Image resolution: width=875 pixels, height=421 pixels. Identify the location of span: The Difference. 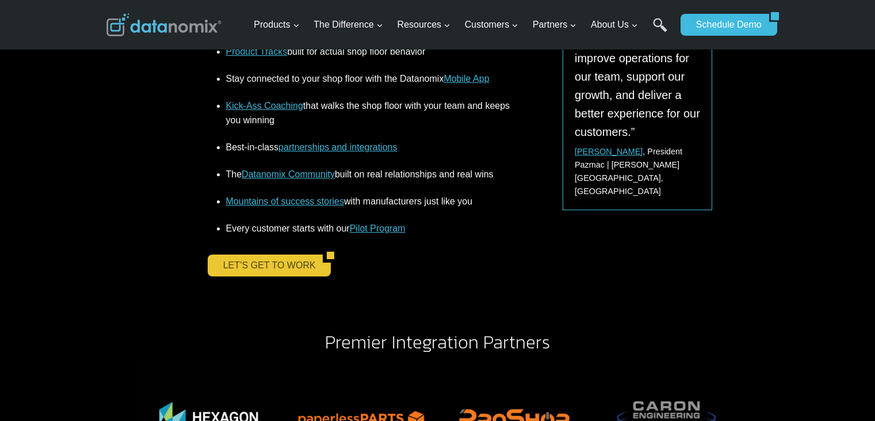
(348, 25).